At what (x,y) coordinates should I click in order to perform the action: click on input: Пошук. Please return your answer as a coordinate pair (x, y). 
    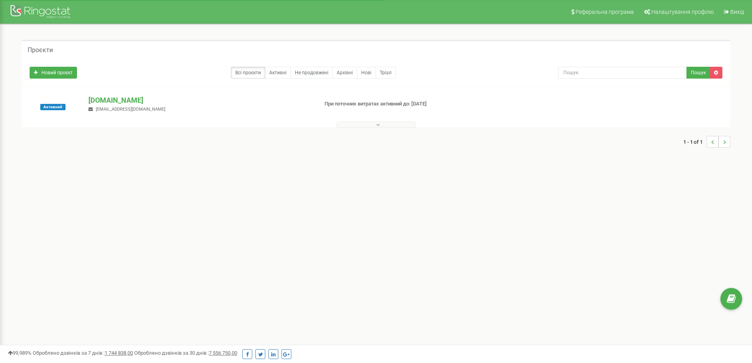
    Looking at the image, I should click on (623, 73).